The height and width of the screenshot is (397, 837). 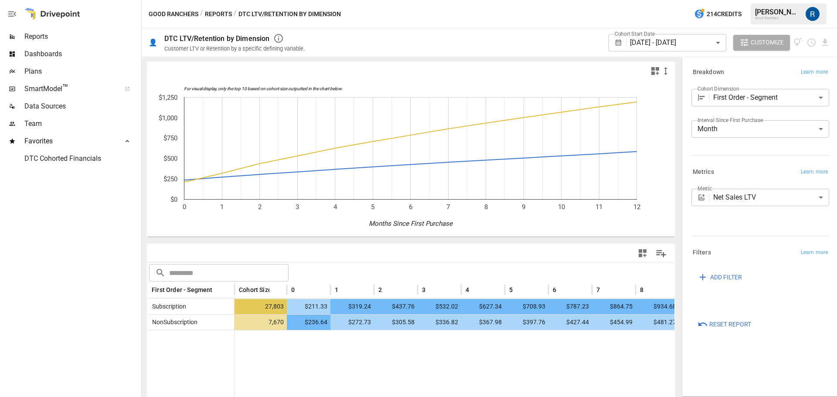 I want to click on label: Cohort Start Date, so click(x=635, y=34).